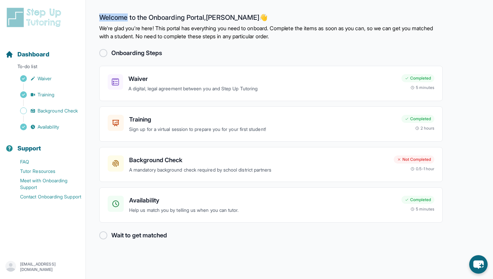 This screenshot has width=493, height=279. Describe the element at coordinates (45, 79) in the screenshot. I see `span: Waiver` at that location.